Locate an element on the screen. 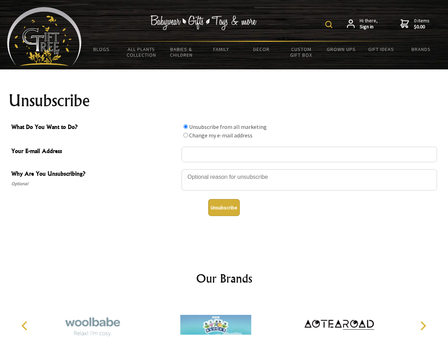  h2: Our Brands is located at coordinates (224, 279).